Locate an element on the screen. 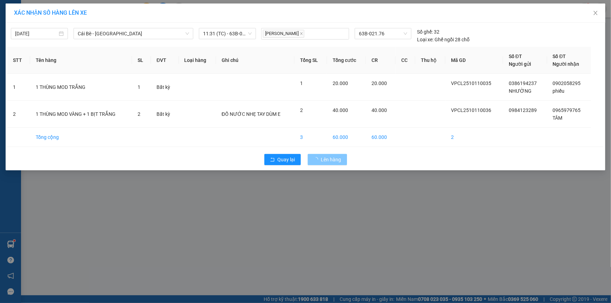 This screenshot has height=303, width=611. span: rollback is located at coordinates (273, 160).